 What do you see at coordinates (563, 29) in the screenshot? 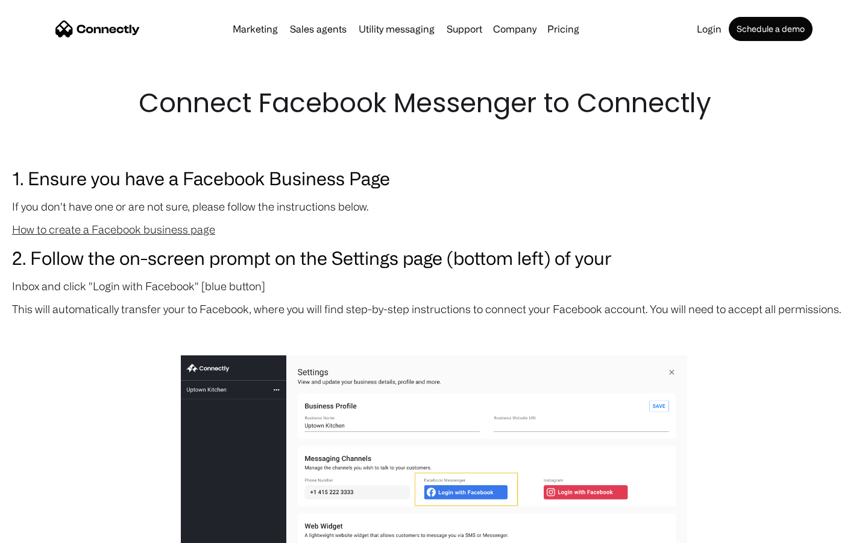
I see `a: Pricing` at bounding box center [563, 29].